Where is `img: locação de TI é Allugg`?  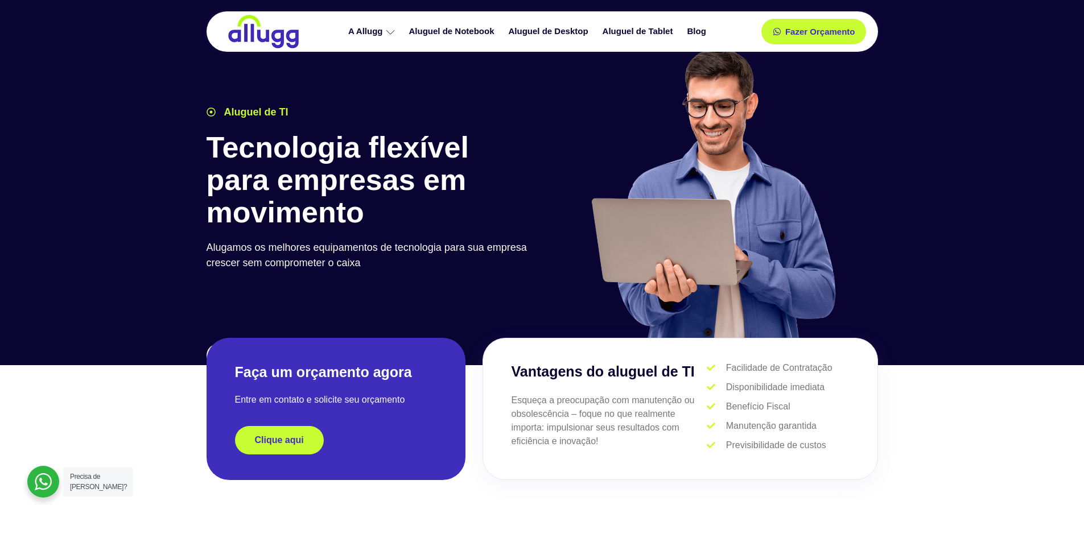
img: locação de TI é Allugg is located at coordinates (263, 31).